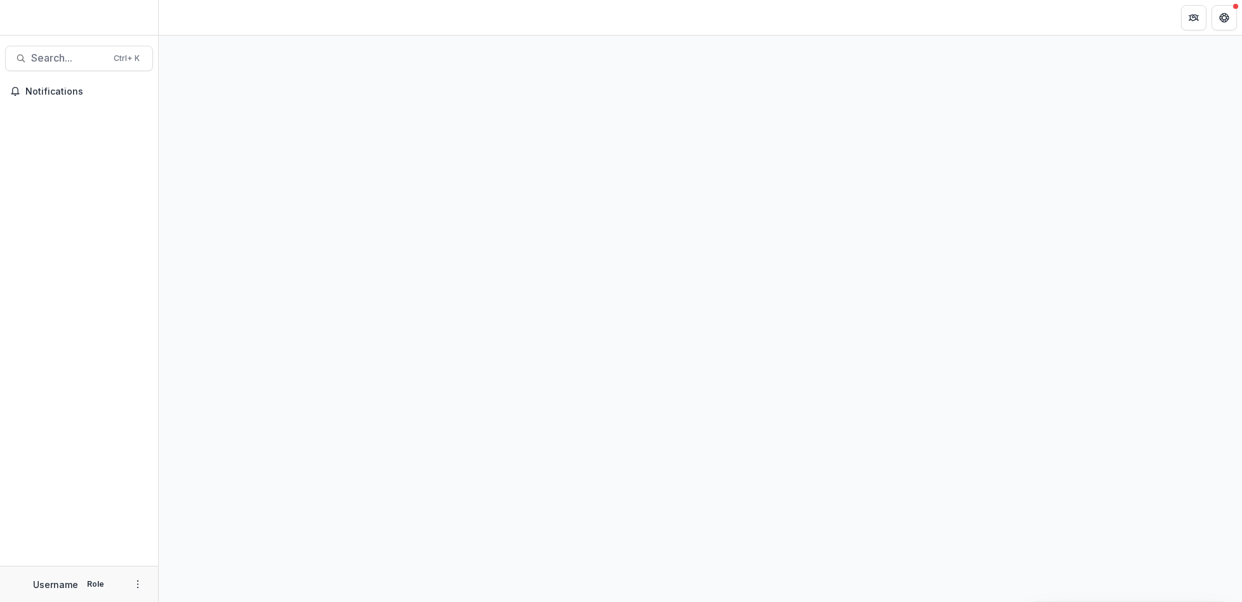 The width and height of the screenshot is (1242, 602). I want to click on p: Role, so click(95, 584).